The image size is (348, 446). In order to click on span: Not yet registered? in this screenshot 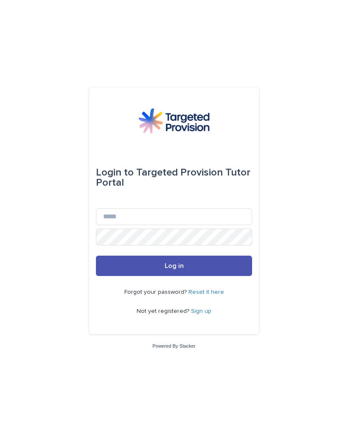, I will do `click(164, 311)`.